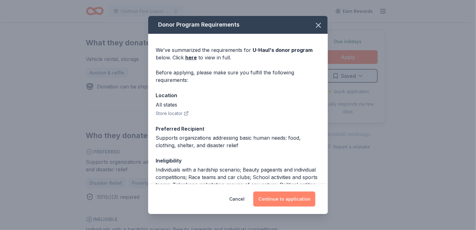 This screenshot has height=230, width=476. Describe the element at coordinates (238, 105) in the screenshot. I see `div: All states` at that location.